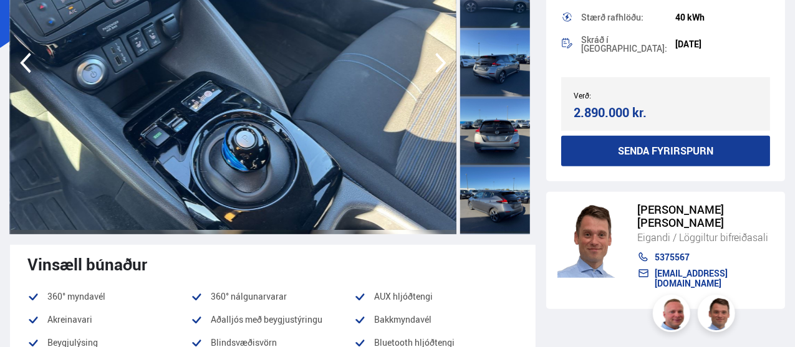 The width and height of the screenshot is (795, 347). I want to click on li: 360° myndavél, so click(109, 297).